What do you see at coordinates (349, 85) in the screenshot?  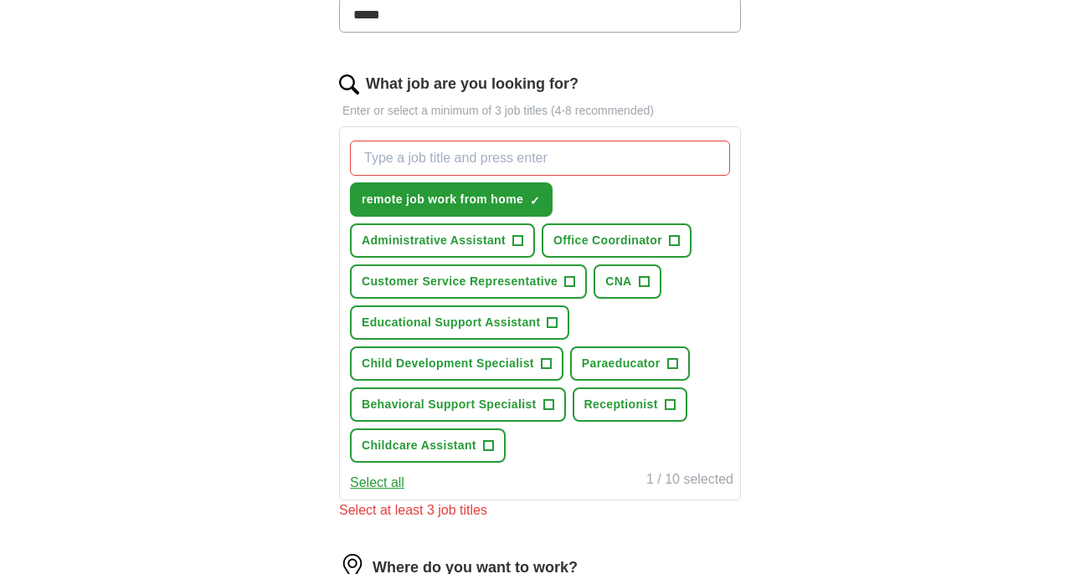 I see `img: search.png` at bounding box center [349, 85].